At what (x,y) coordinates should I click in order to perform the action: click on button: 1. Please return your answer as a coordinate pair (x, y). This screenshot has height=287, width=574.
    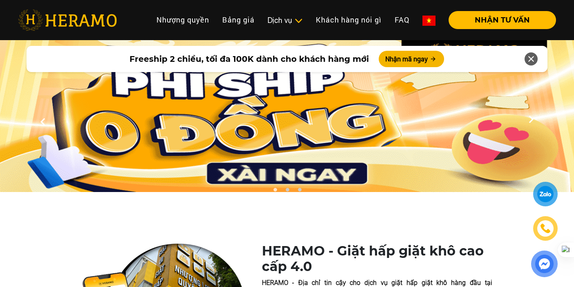
    Looking at the image, I should click on (275, 191).